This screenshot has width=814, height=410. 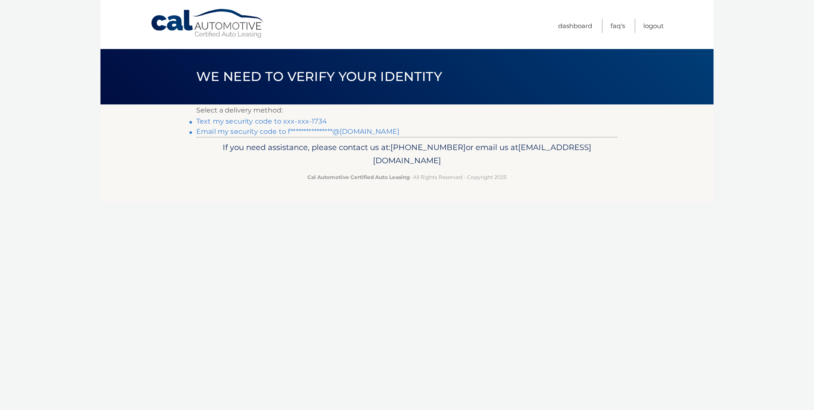 I want to click on a: Cal Automotive, so click(x=208, y=23).